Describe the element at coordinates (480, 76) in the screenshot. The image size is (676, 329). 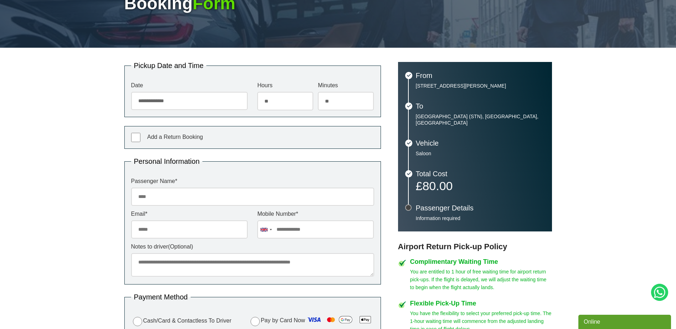
I see `h3: From` at that location.